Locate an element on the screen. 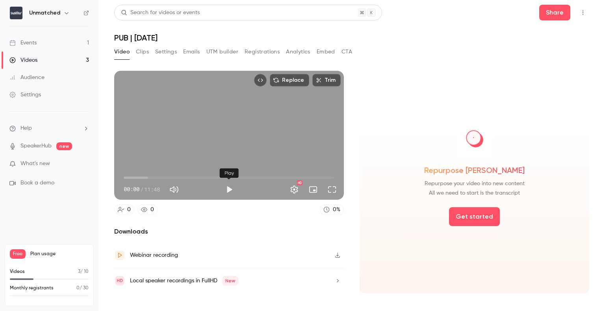 The image size is (605, 311). div: Turn on miniplayer is located at coordinates (313, 190).